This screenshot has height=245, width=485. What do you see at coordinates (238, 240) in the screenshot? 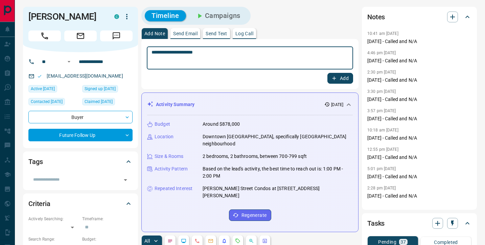
I see `svg: Requests` at bounding box center [238, 240].